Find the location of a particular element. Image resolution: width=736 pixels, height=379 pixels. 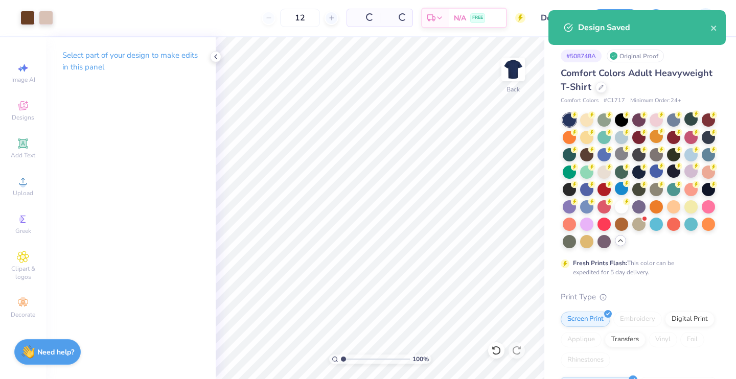

p: Select part of your design to make edits in this panel is located at coordinates (131, 61).